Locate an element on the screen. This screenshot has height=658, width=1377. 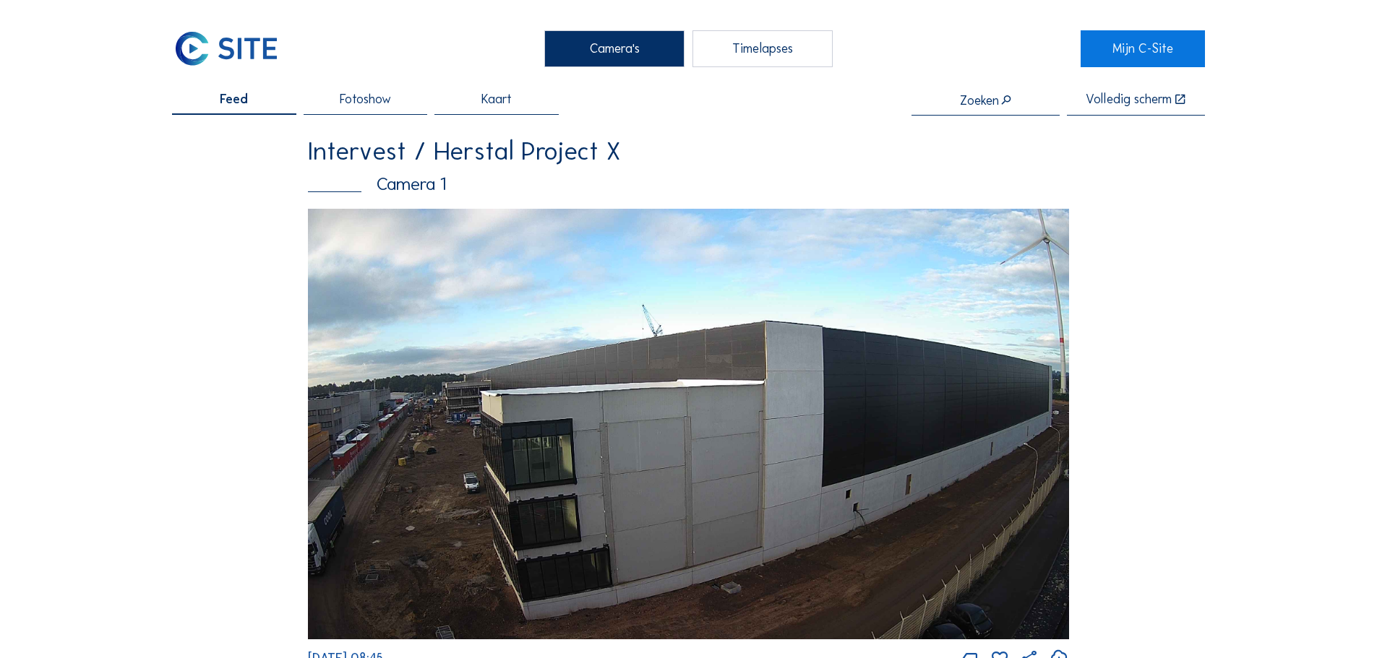
span: Fotoshow is located at coordinates (365, 100).